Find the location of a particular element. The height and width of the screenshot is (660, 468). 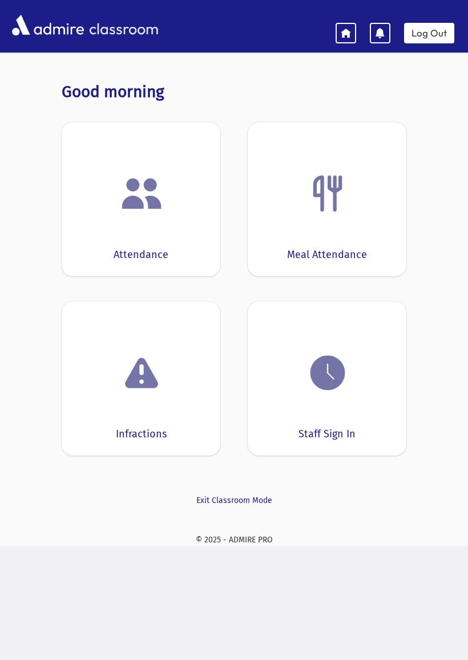

img: exclamation.png is located at coordinates (142, 375).